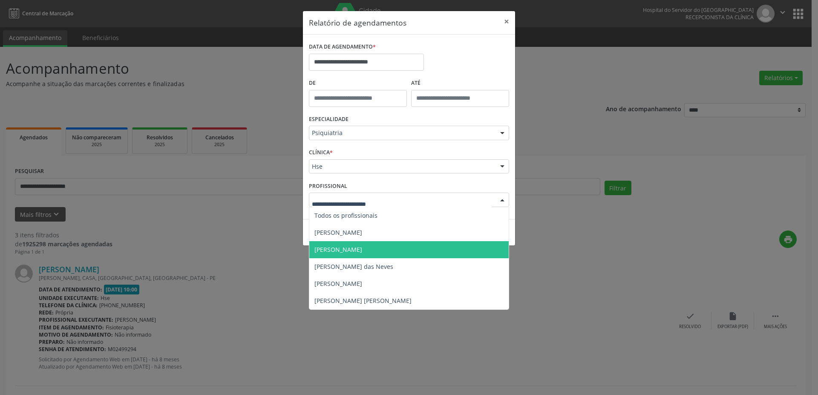 This screenshot has width=818, height=395. I want to click on label: ESPECIALIDADE, so click(328, 119).